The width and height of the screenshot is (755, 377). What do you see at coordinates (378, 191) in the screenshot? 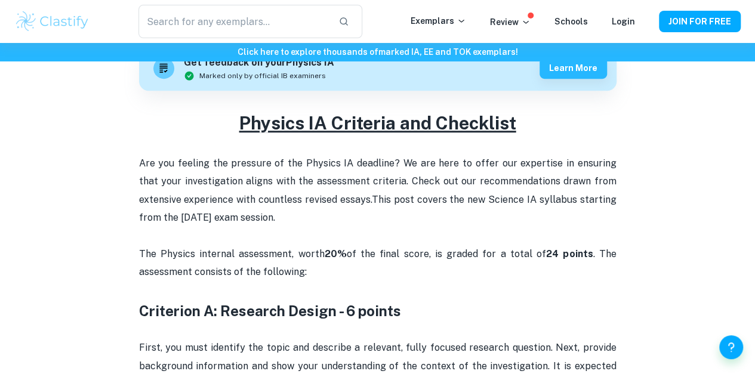
I see `p: Are you feeling the pressure of the Physics IA deadline? We are here to offer our expertise in en...` at bounding box center [378, 191].